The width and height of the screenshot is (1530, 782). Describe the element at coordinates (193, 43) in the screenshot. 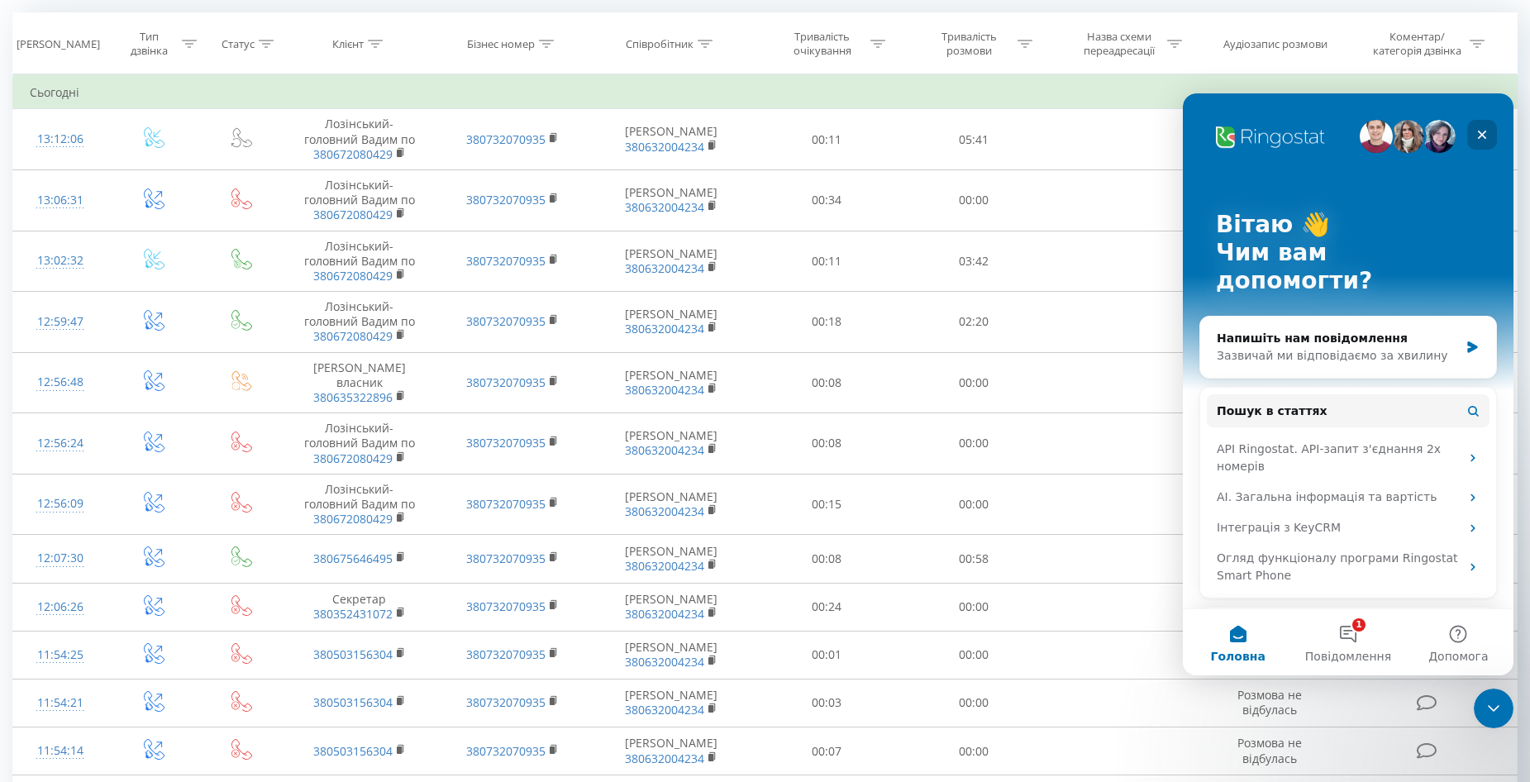

I see `img: Profile image for Artur` at that location.